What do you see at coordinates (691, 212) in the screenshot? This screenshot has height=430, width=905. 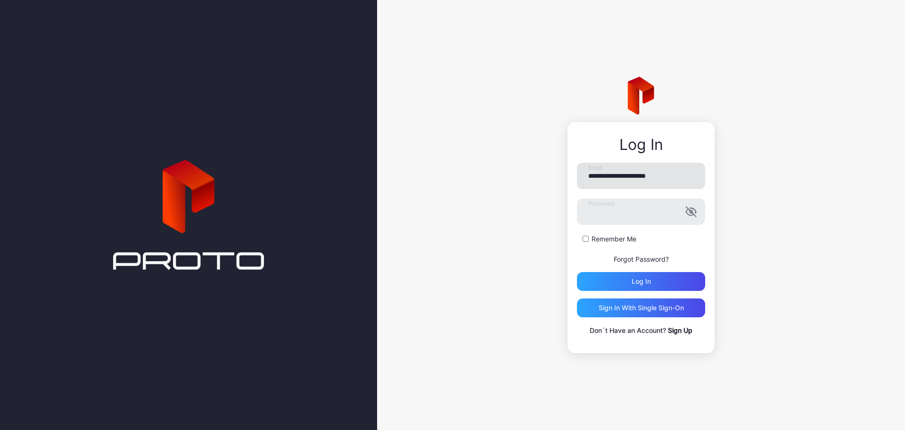 I see `button: Password` at bounding box center [691, 212].